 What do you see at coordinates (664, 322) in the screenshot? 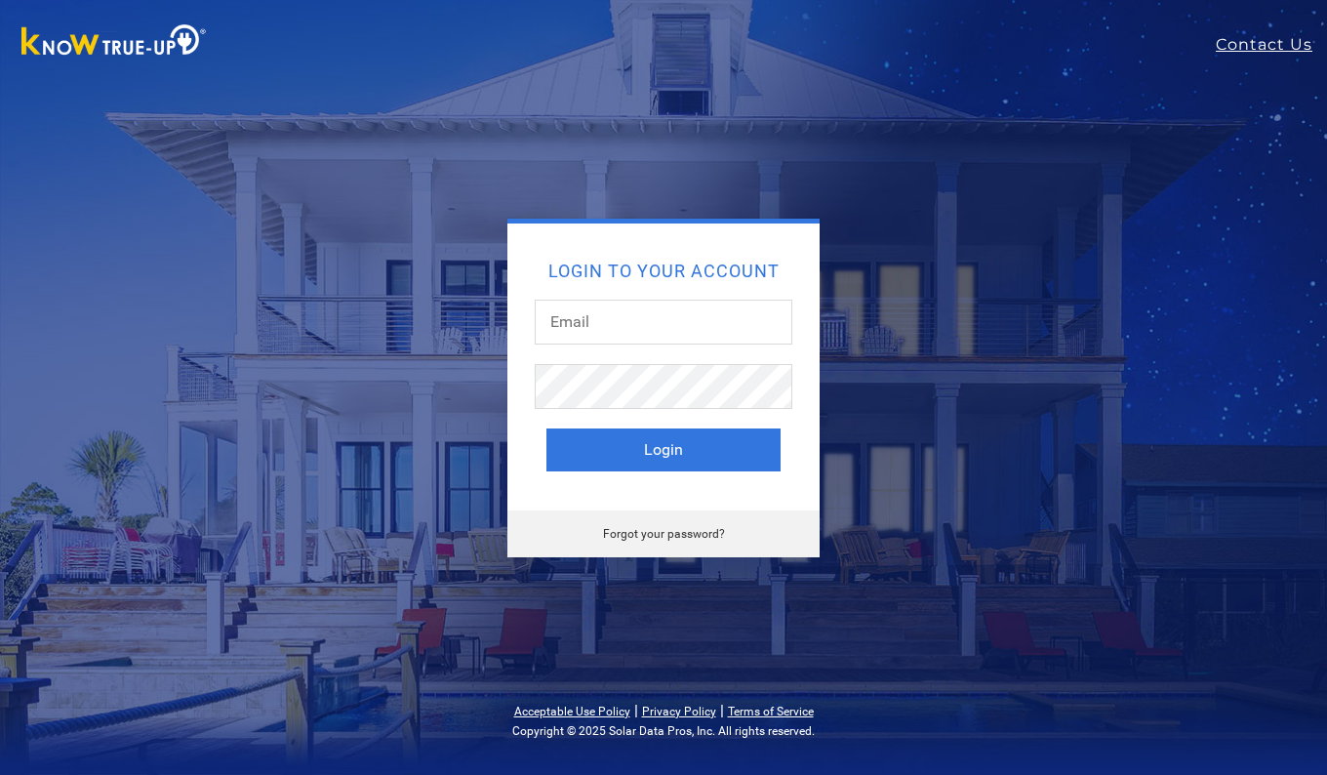
I see `input: Email` at bounding box center [664, 322].